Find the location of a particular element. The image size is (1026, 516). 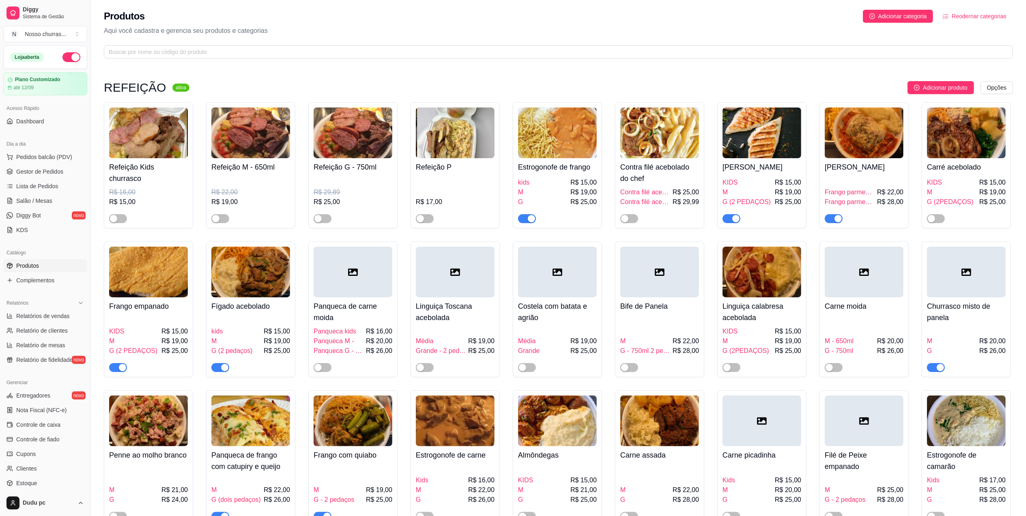

span: Relatório de fidelidade is located at coordinates (44, 360).